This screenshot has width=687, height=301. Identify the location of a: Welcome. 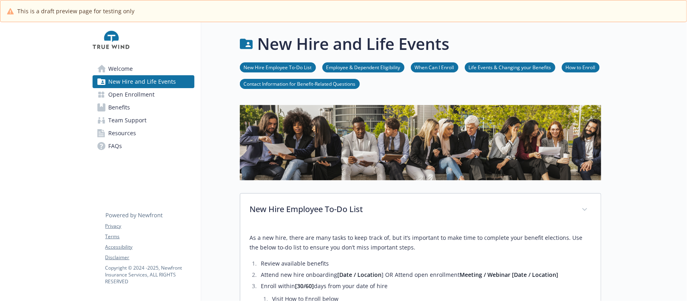
(143, 69).